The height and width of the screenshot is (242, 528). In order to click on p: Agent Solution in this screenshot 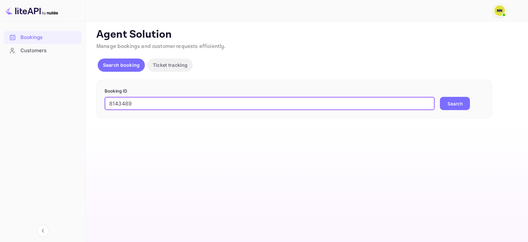, I will do `click(306, 35)`.